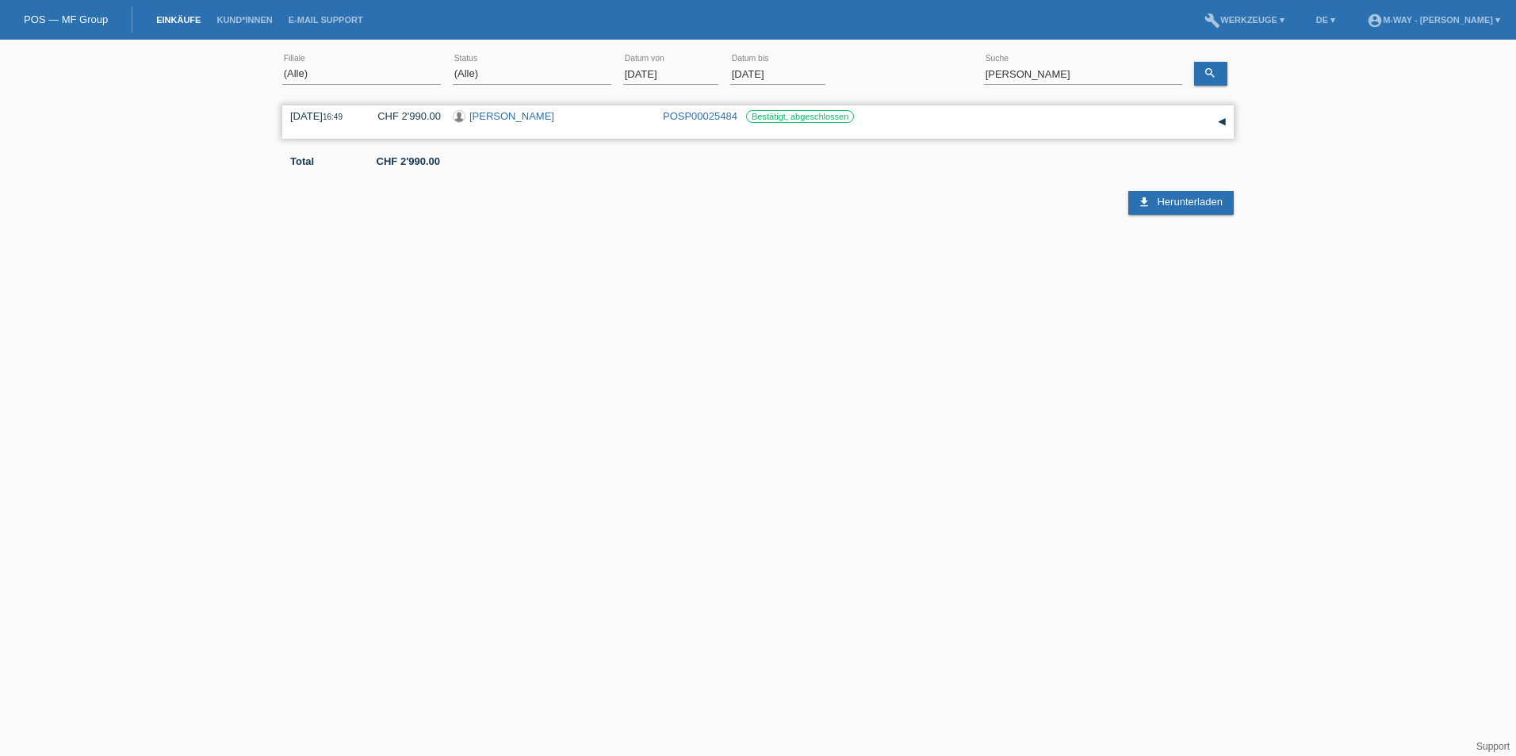 The height and width of the screenshot is (756, 1516). I want to click on a: buildWerkzeuge ▾, so click(1244, 20).